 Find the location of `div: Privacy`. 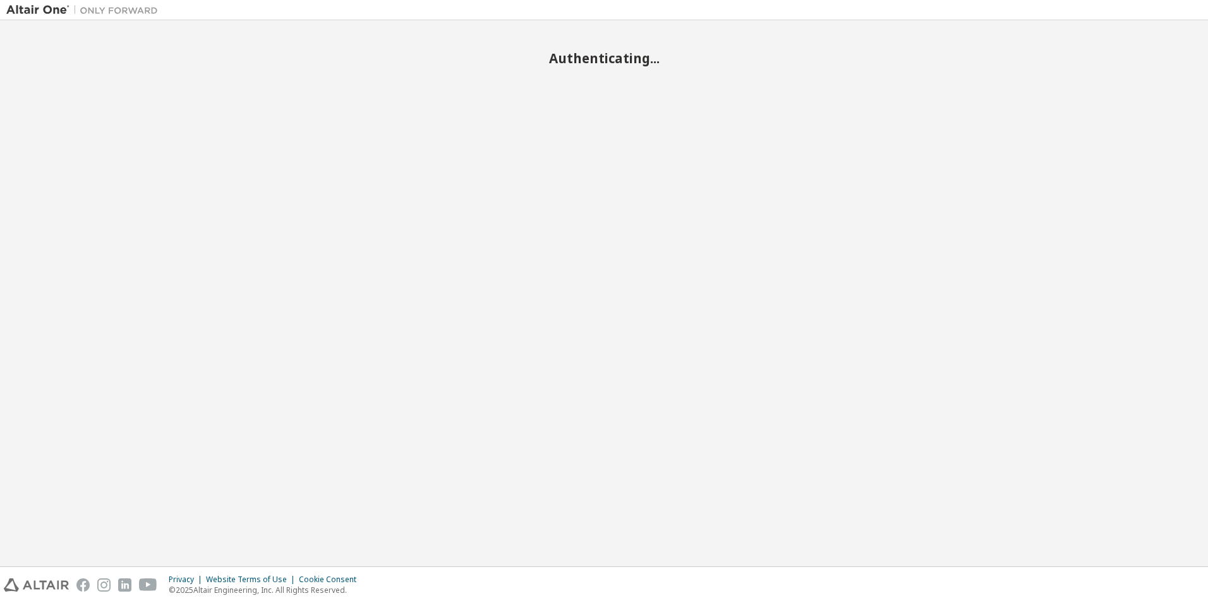

div: Privacy is located at coordinates (187, 579).